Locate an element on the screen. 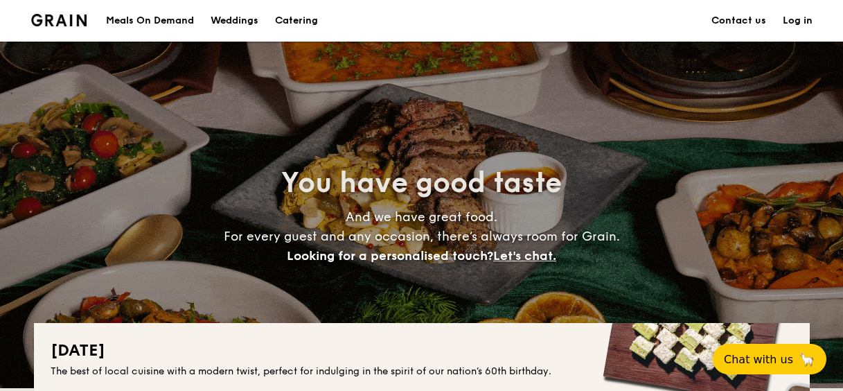 Image resolution: width=843 pixels, height=391 pixels. div: The best of local cuisine with a modern twist, perfect for indulging in the spirit of our nation’... is located at coordinates (422, 371).